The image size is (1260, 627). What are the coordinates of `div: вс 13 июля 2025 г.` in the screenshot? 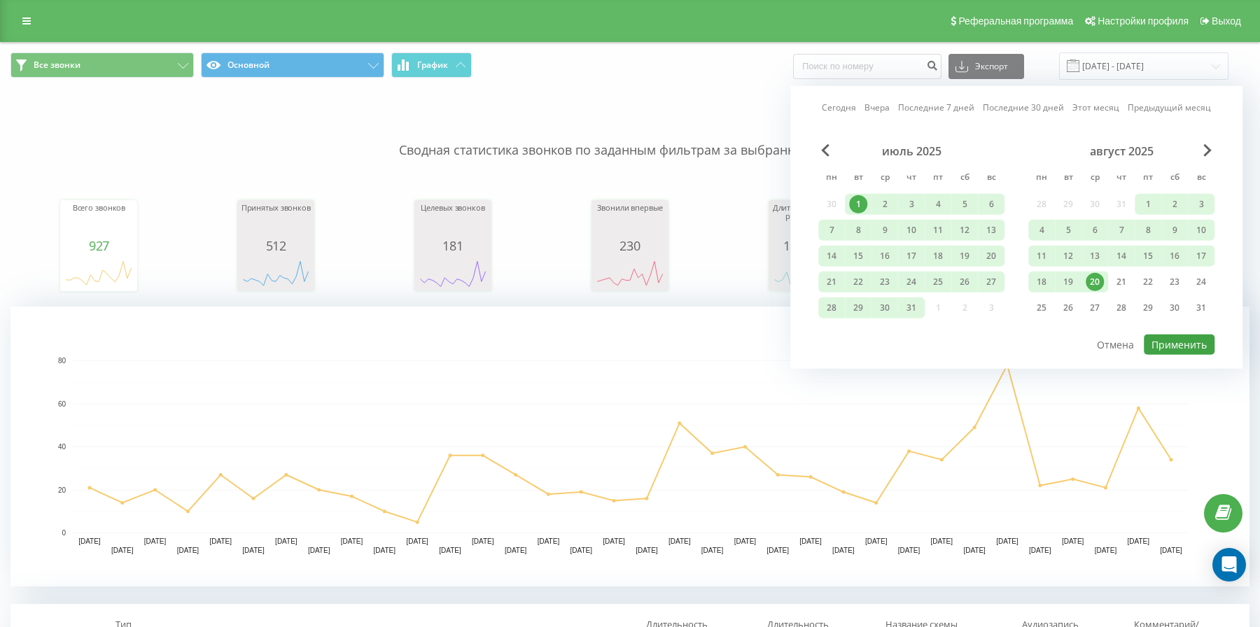 It's located at (991, 230).